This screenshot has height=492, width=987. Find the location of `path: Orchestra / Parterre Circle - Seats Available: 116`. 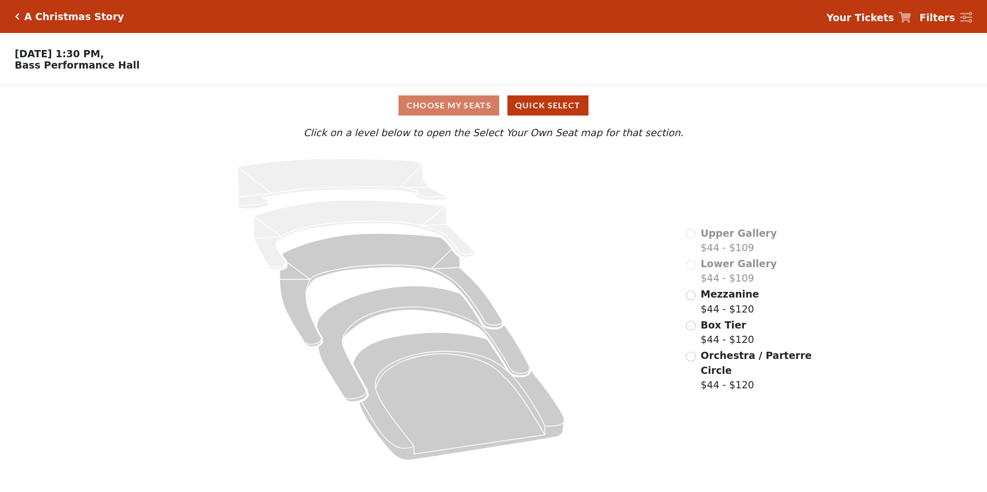

path: Orchestra / Parterre Circle - Seats Available: 116 is located at coordinates (458, 396).